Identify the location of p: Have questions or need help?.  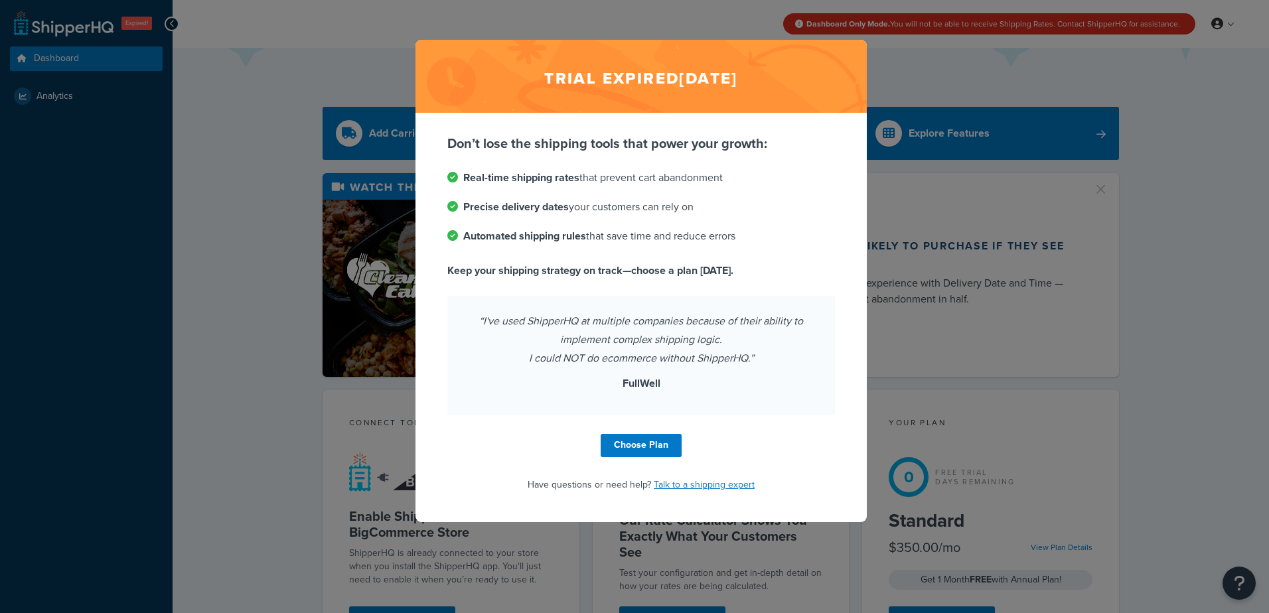
(641, 485).